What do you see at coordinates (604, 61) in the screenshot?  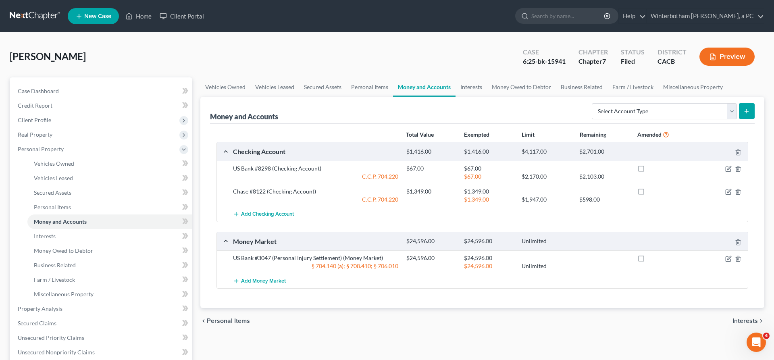 I see `span: 7` at bounding box center [604, 61].